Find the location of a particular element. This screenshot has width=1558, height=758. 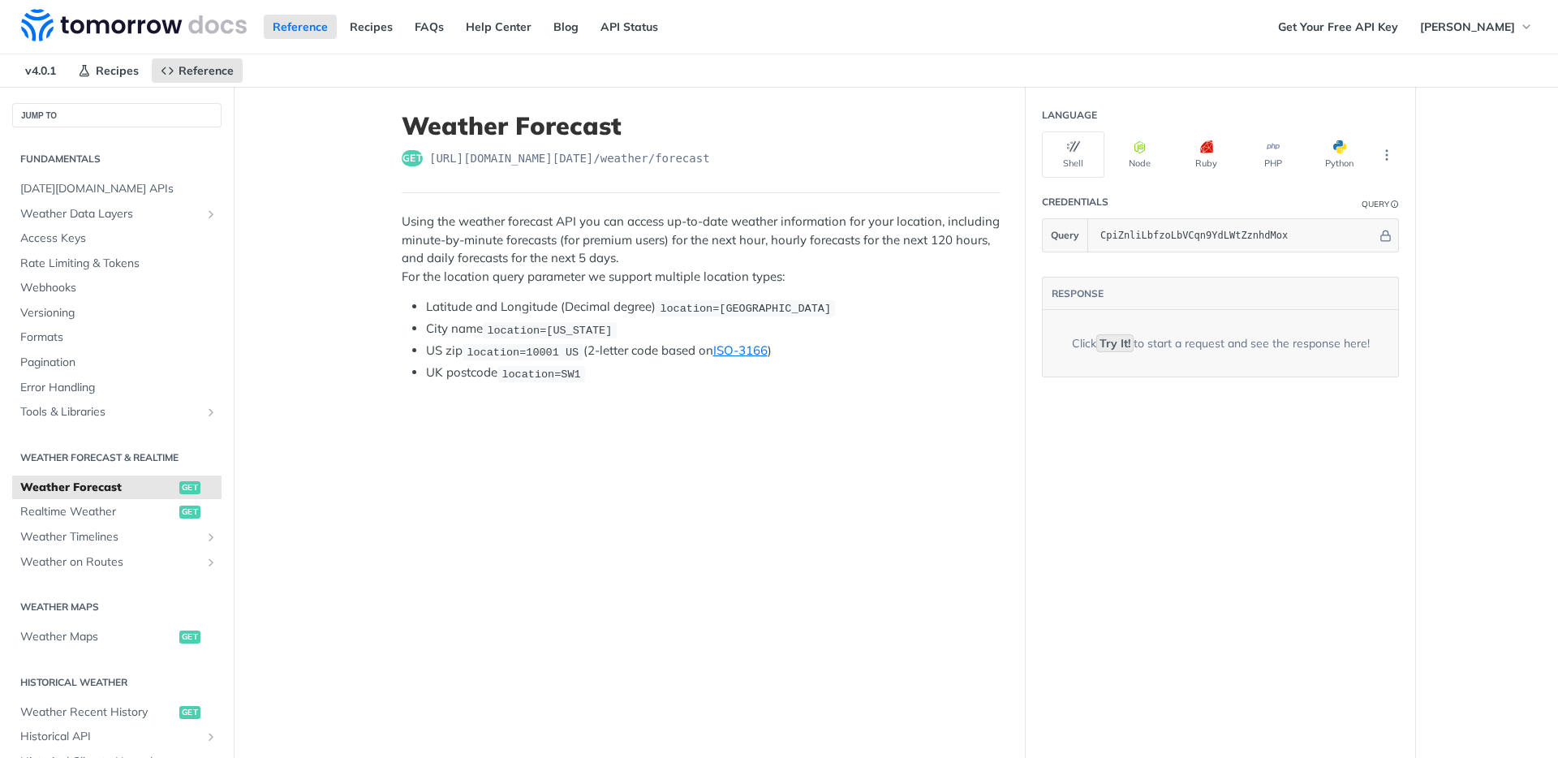

span: Query is located at coordinates (1065, 235).